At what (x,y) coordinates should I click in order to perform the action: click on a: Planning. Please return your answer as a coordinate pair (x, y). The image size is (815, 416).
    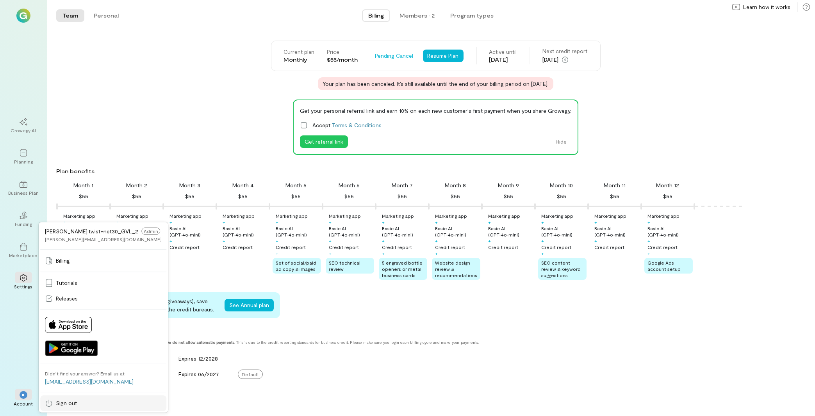
    Looking at the image, I should click on (23, 157).